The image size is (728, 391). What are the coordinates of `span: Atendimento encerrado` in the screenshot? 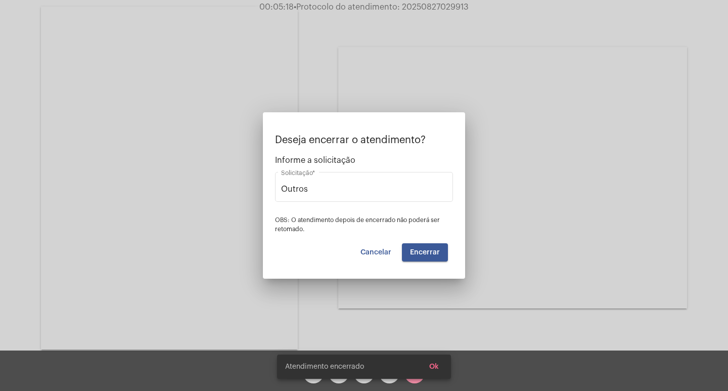 It's located at (325, 367).